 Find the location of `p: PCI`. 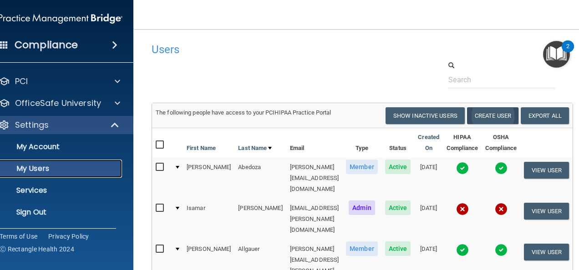

p: PCI is located at coordinates (21, 81).